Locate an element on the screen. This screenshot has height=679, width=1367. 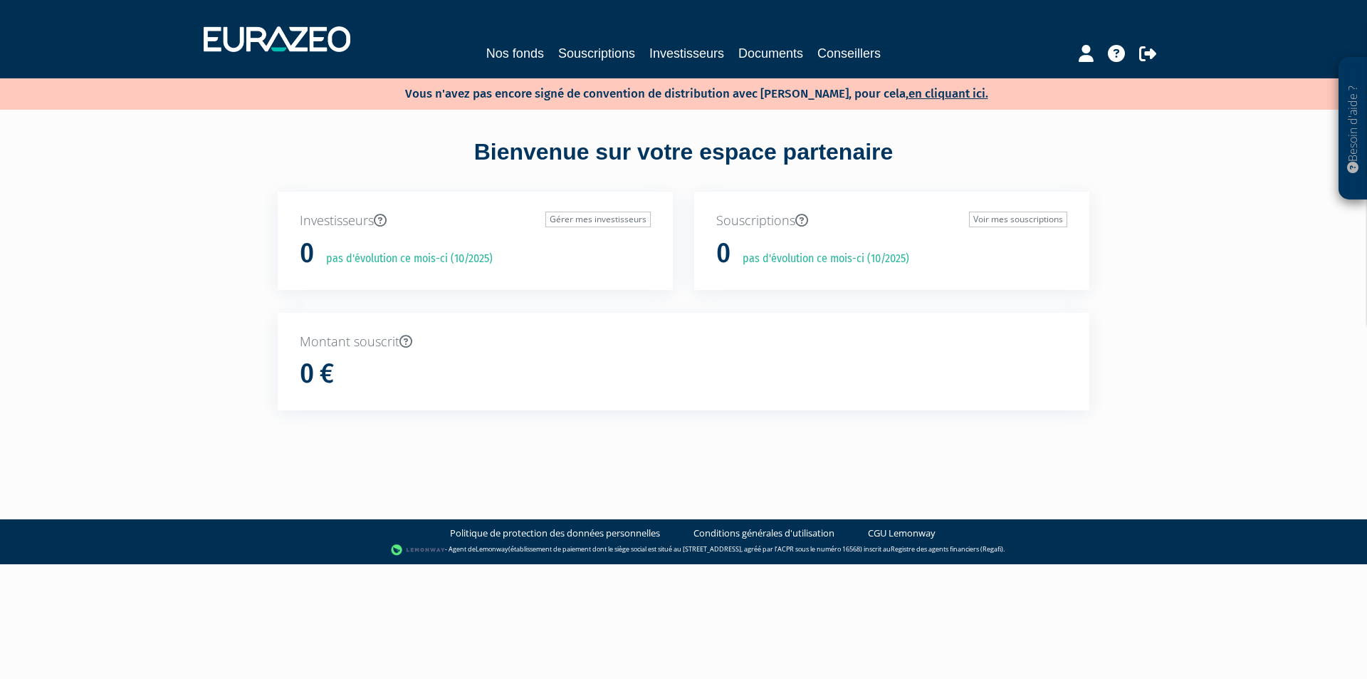
div: Bienvenue sur votre espace partenaire is located at coordinates (683, 164).